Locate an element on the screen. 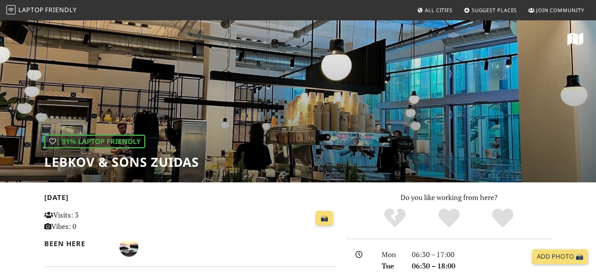 The image size is (596, 272). p: Visits: 3 Vibes: 0 is located at coordinates (90, 221).